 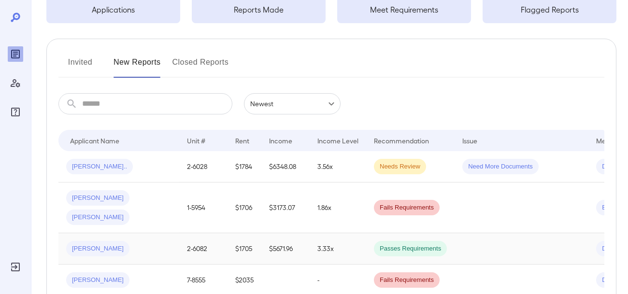 What do you see at coordinates (410, 249) in the screenshot?
I see `span: Passes Requirements` at bounding box center [410, 249].